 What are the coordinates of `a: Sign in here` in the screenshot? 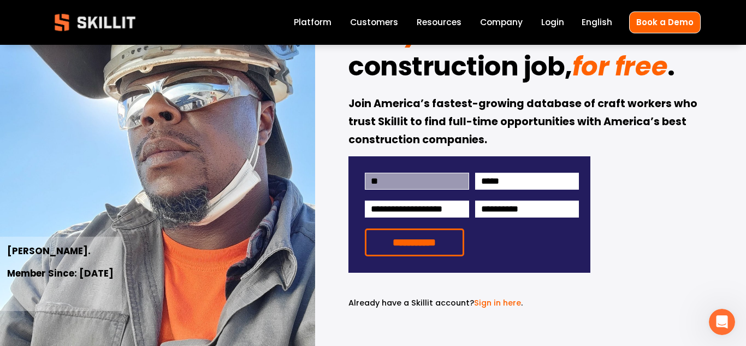 It's located at (498, 303).